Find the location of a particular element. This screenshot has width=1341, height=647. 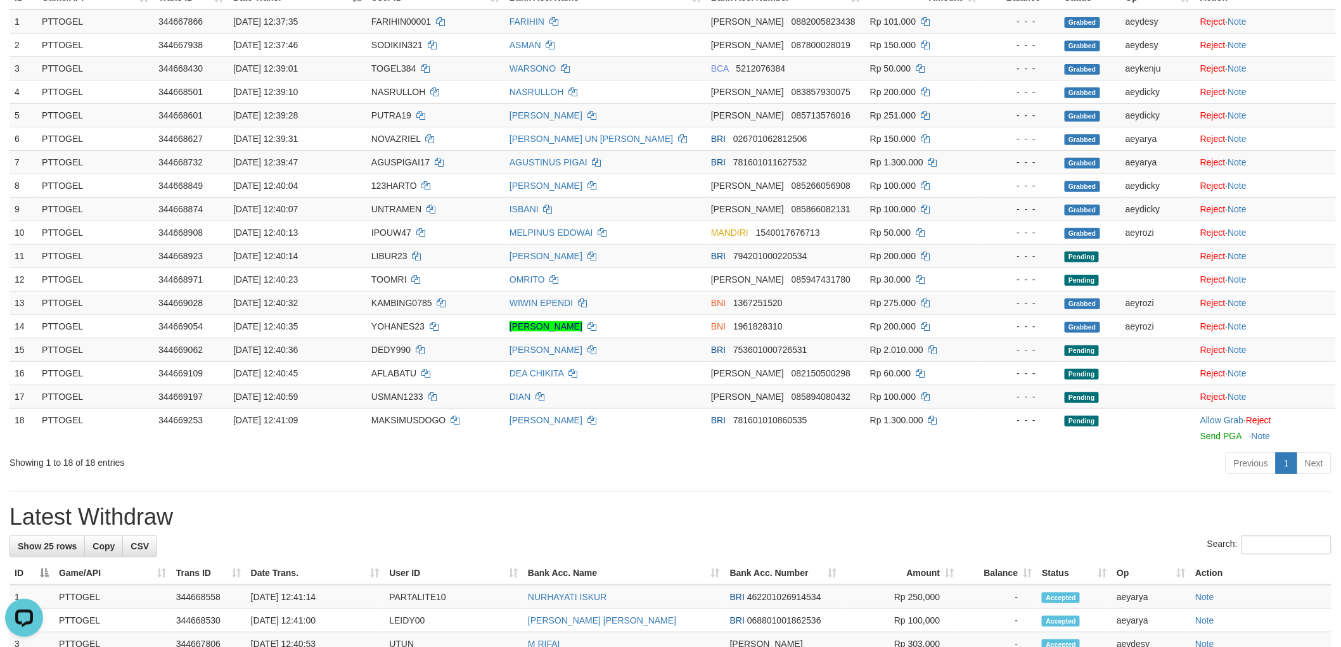

td: 15 is located at coordinates (23, 349).